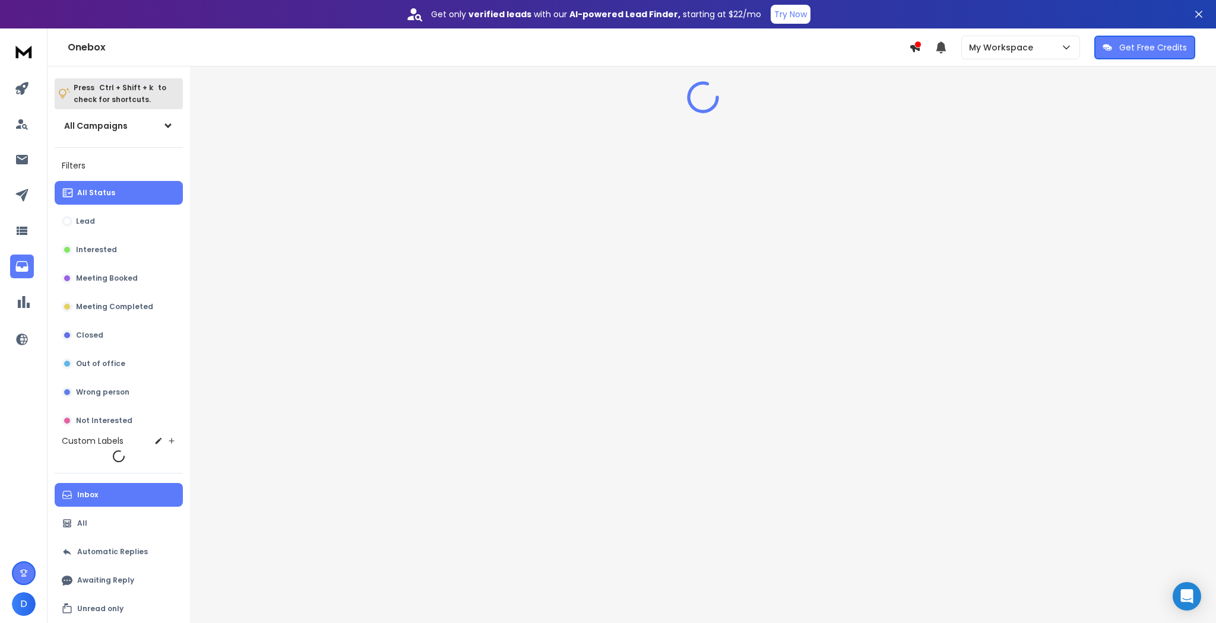 This screenshot has width=1216, height=623. Describe the element at coordinates (119, 278) in the screenshot. I see `button: Meeting Booked` at that location.